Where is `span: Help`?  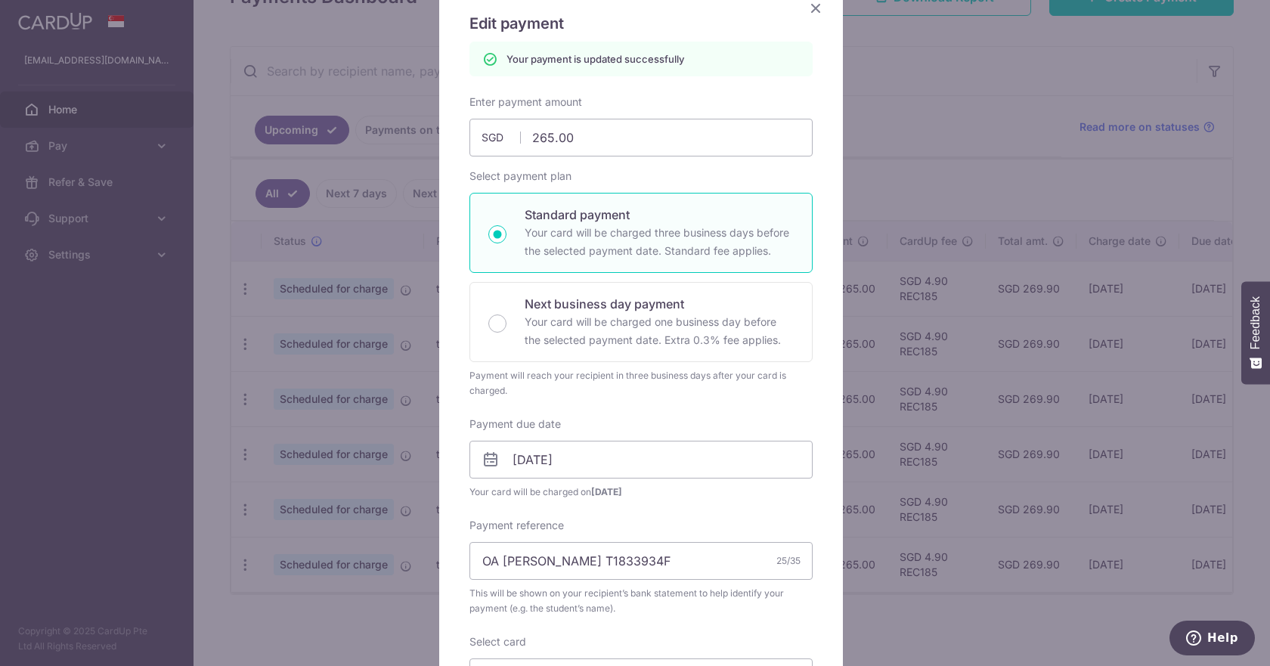 span: Help is located at coordinates (53, 17).